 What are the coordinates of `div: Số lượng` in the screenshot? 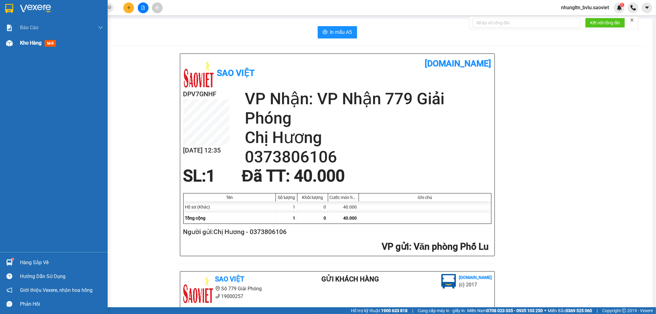 It's located at (286, 197).